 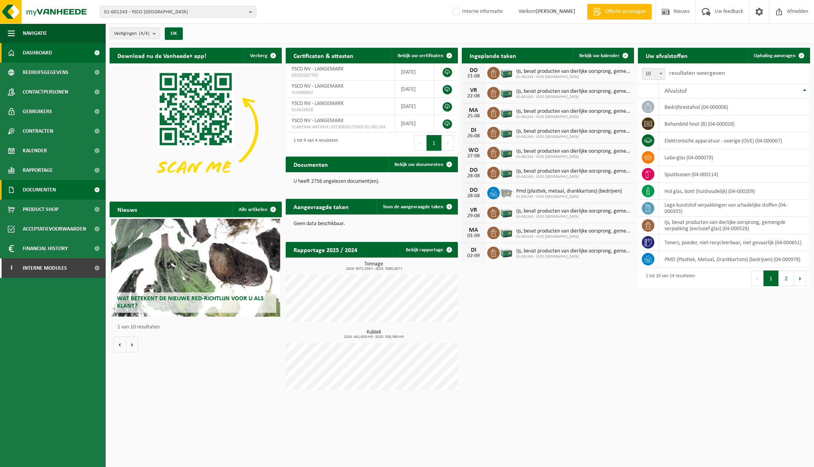 What do you see at coordinates (144, 33) in the screenshot?
I see `count: (4/4)` at bounding box center [144, 33].